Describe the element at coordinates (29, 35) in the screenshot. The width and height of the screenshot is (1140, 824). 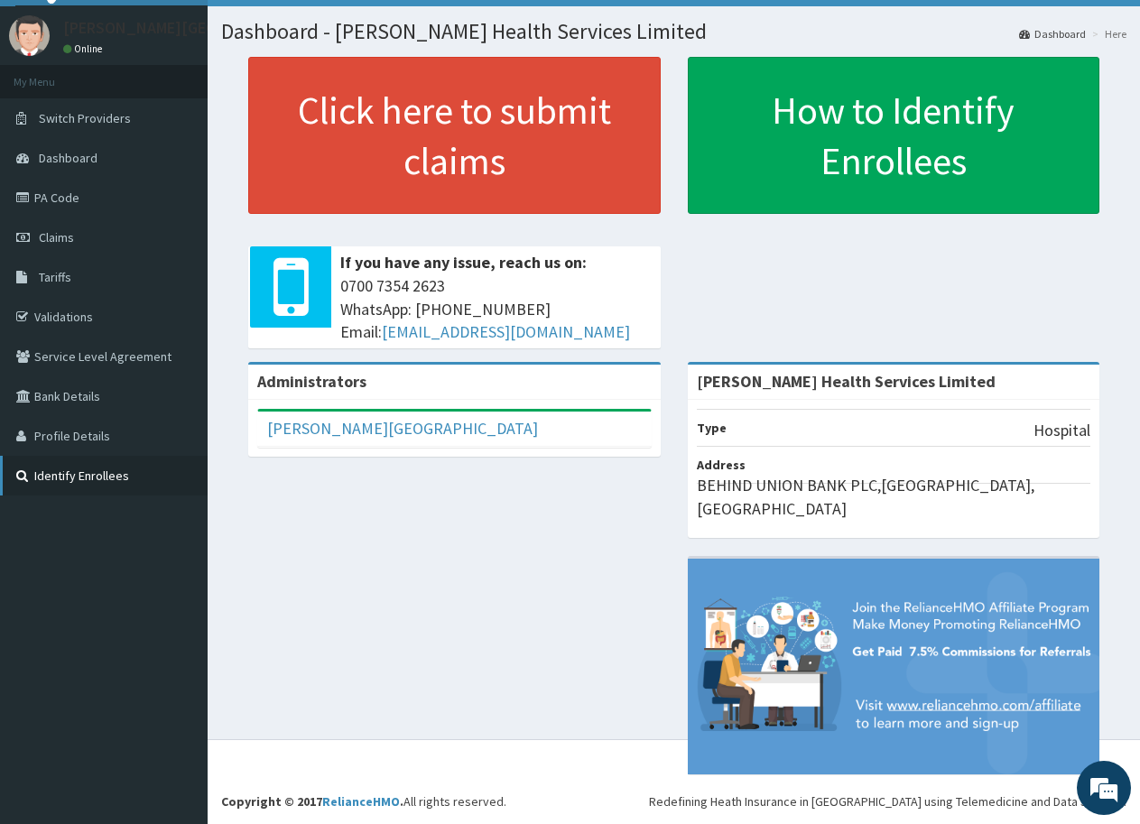
I see `img: User Image` at that location.